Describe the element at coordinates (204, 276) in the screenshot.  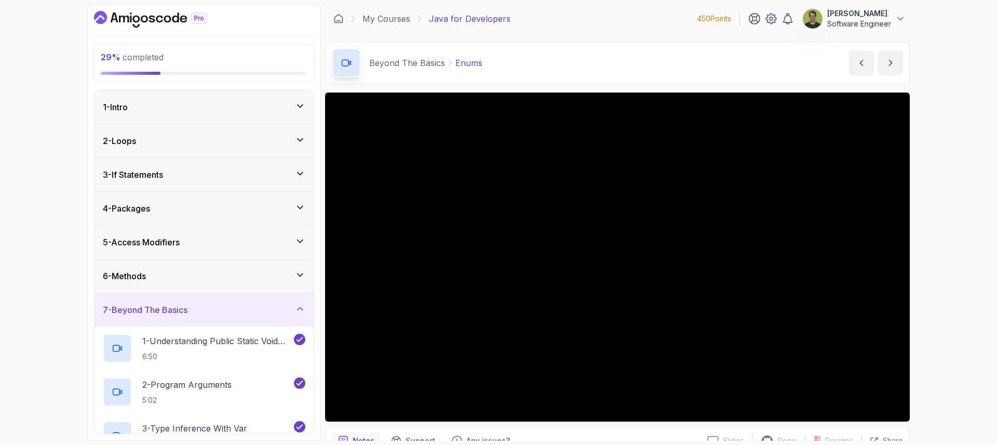
I see `button: 6-Methods` at that location.